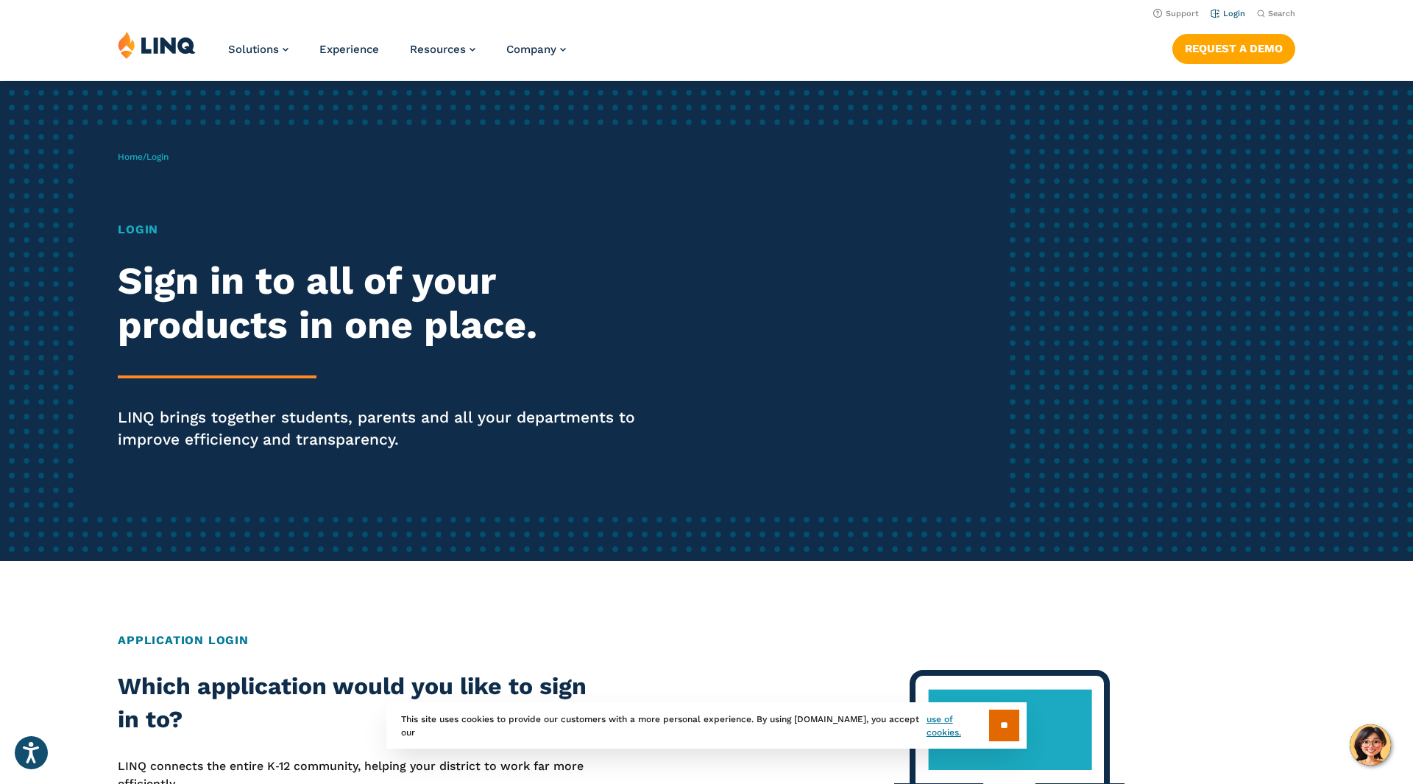 This screenshot has width=1413, height=784. Describe the element at coordinates (957, 726) in the screenshot. I see `a: use of cookies.` at that location.